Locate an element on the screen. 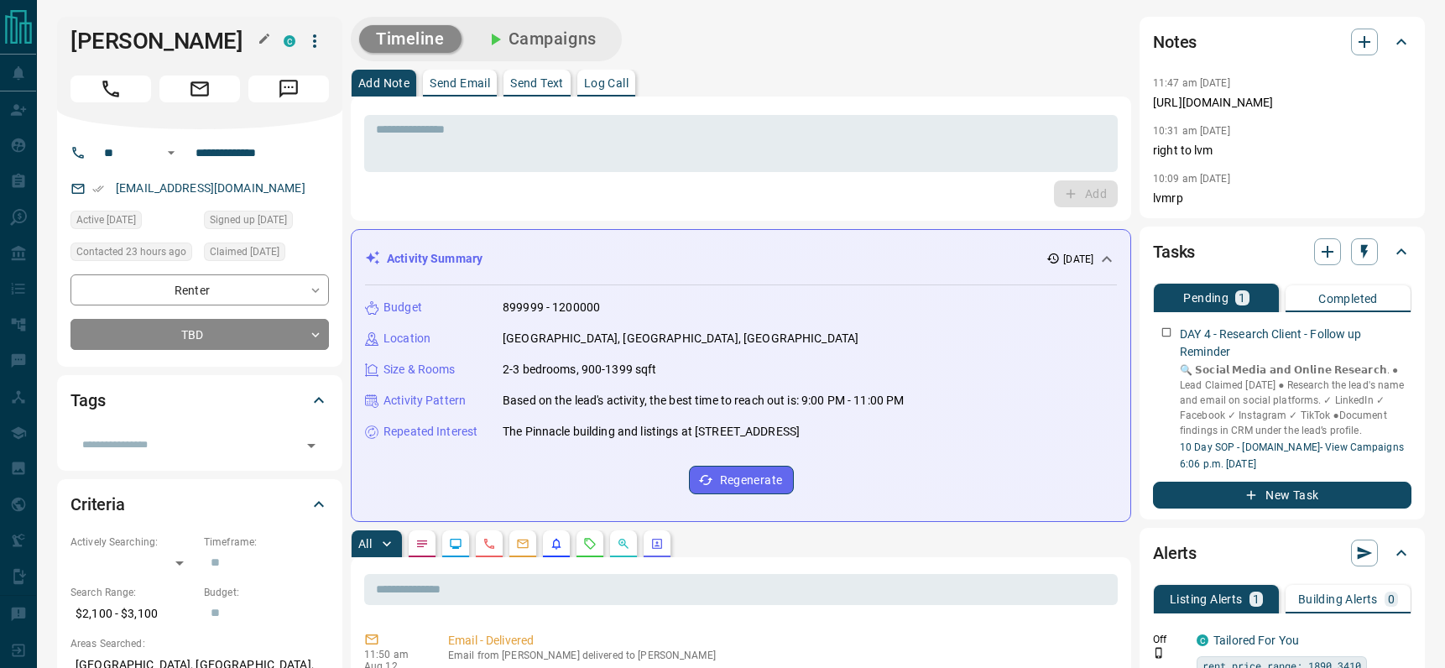 The width and height of the screenshot is (1445, 668). p: Location is located at coordinates (407, 338).